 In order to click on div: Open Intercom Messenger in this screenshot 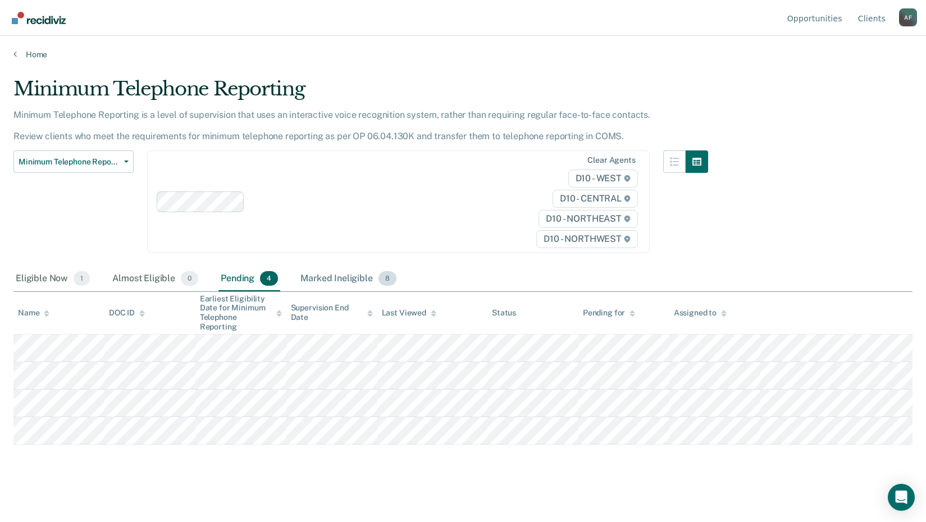, I will do `click(901, 498)`.